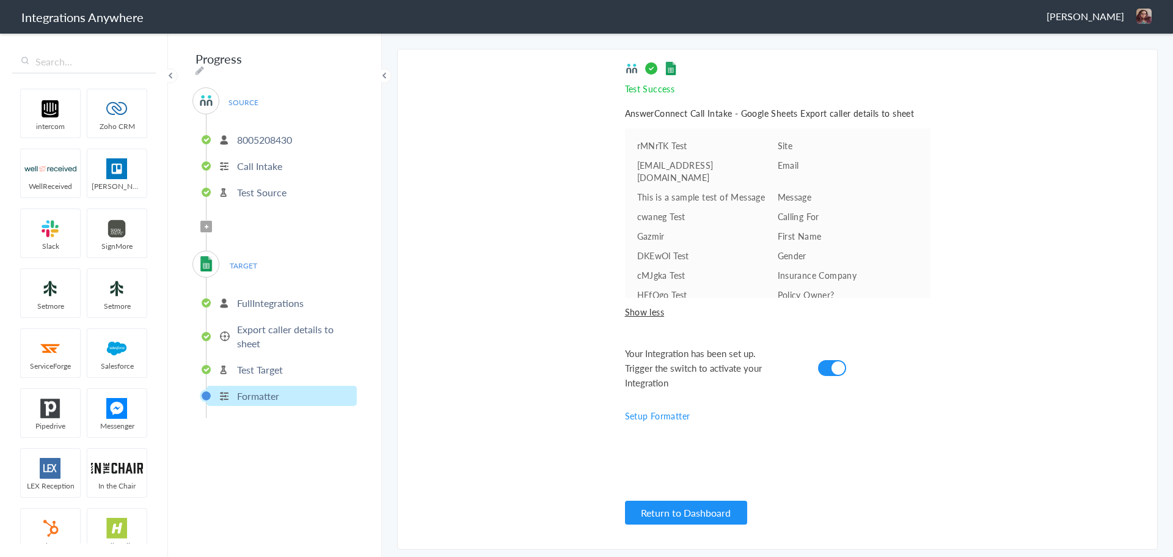  What do you see at coordinates (705, 368) in the screenshot?
I see `span: Your Integration has been set up. Trigger the switch to activate your Integration` at bounding box center [705, 368].